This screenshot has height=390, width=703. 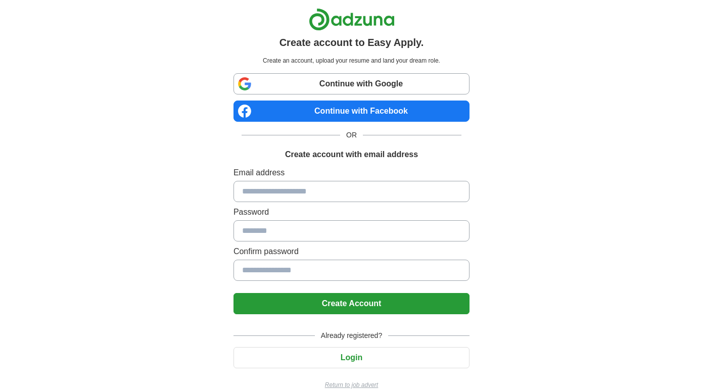 What do you see at coordinates (351, 385) in the screenshot?
I see `p: Return to job advert` at bounding box center [351, 385].